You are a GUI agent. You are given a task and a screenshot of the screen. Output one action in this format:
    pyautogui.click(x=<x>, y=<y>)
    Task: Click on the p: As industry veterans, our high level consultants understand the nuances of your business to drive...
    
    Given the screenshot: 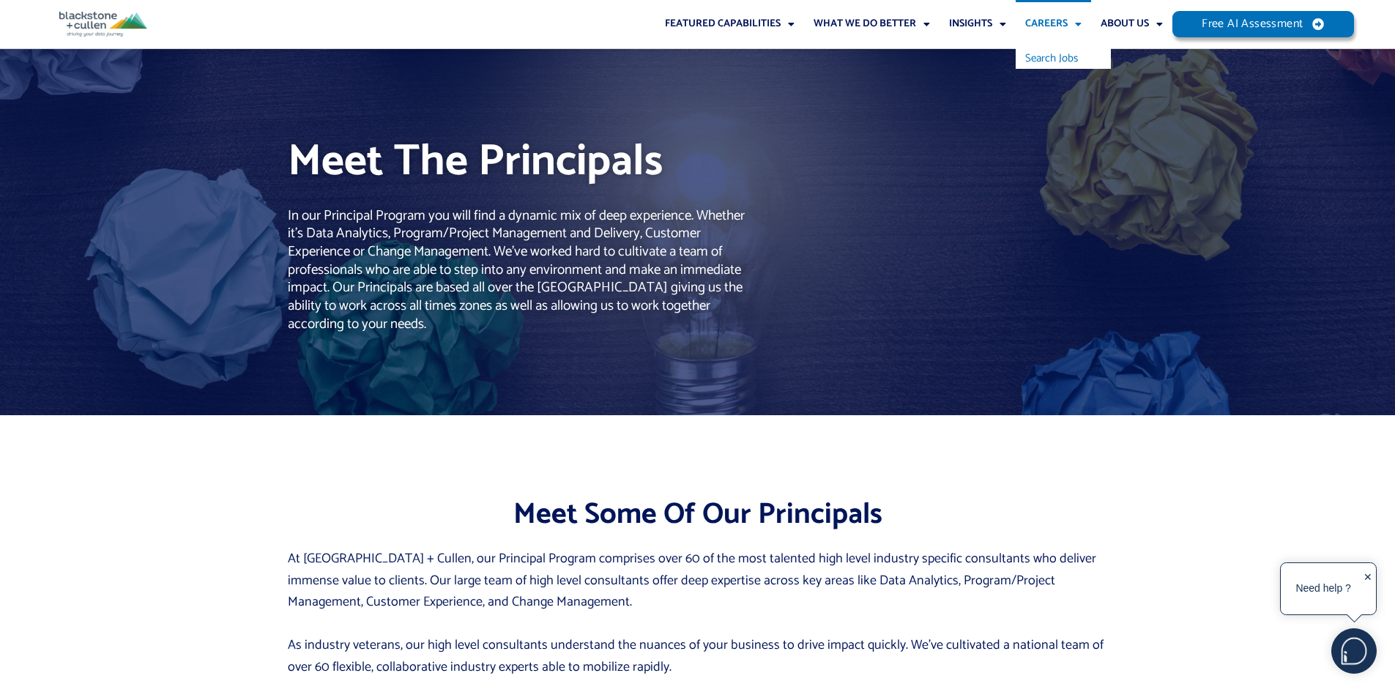 What is the action you would take?
    pyautogui.click(x=698, y=656)
    